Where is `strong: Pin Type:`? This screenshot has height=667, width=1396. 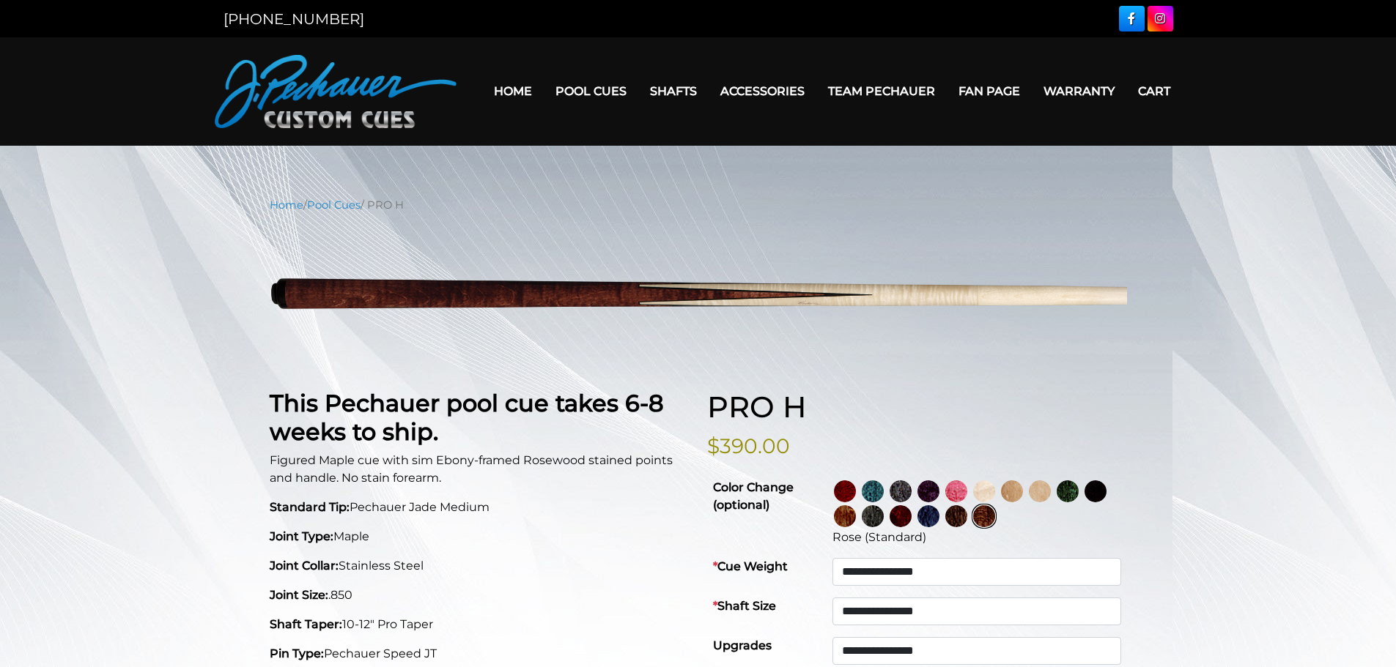 strong: Pin Type: is located at coordinates (297, 653).